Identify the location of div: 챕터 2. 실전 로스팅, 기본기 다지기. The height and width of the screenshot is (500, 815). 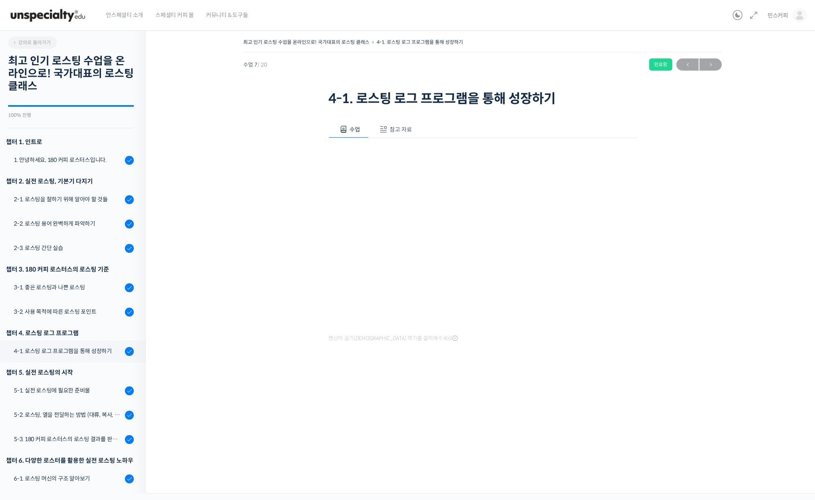
(70, 181).